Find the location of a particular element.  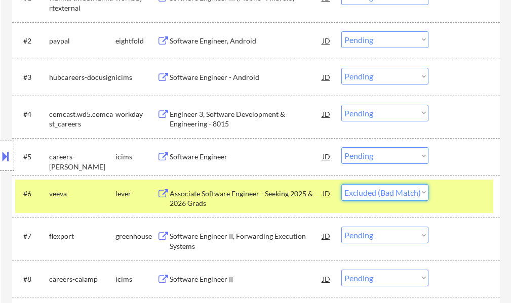

div: #8 is located at coordinates (32, 280).